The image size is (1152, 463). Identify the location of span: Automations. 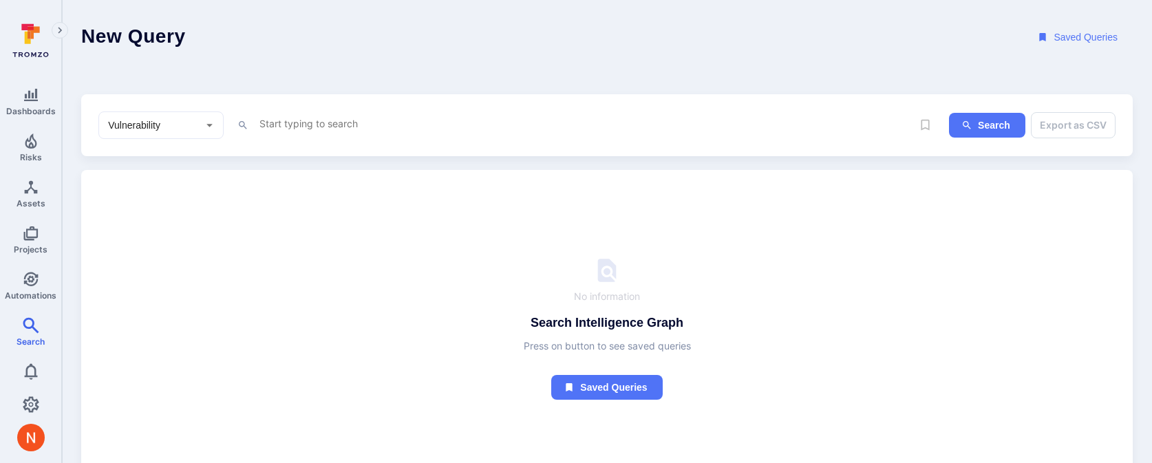
(30, 295).